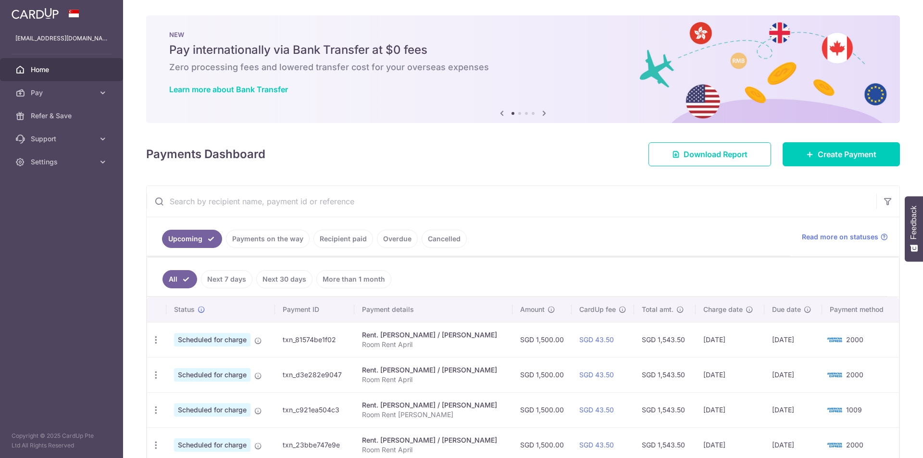 This screenshot has height=458, width=923. What do you see at coordinates (597, 310) in the screenshot?
I see `span: CardUp fee` at bounding box center [597, 310].